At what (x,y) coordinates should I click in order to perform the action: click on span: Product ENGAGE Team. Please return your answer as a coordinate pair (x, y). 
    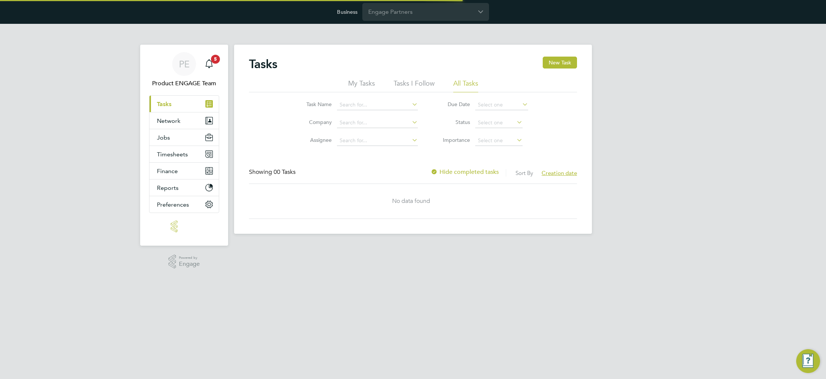
    Looking at the image, I should click on (184, 83).